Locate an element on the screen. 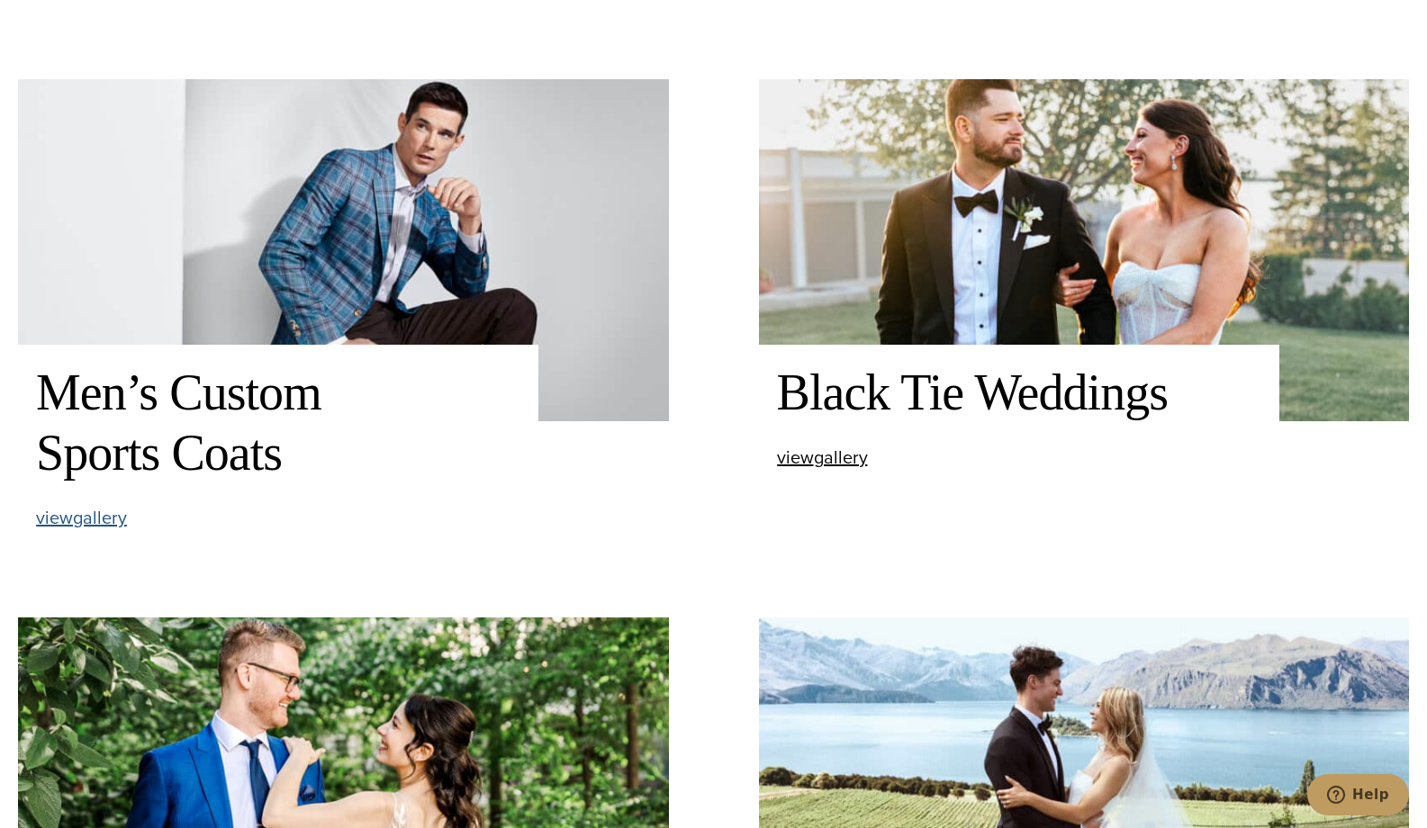  h2: Black Tie Weddings is located at coordinates (1019, 393).